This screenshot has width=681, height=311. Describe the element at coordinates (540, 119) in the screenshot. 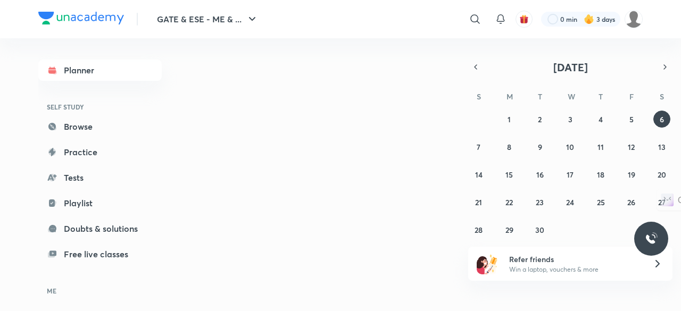

I see `abbr: September 2, 2025` at that location.